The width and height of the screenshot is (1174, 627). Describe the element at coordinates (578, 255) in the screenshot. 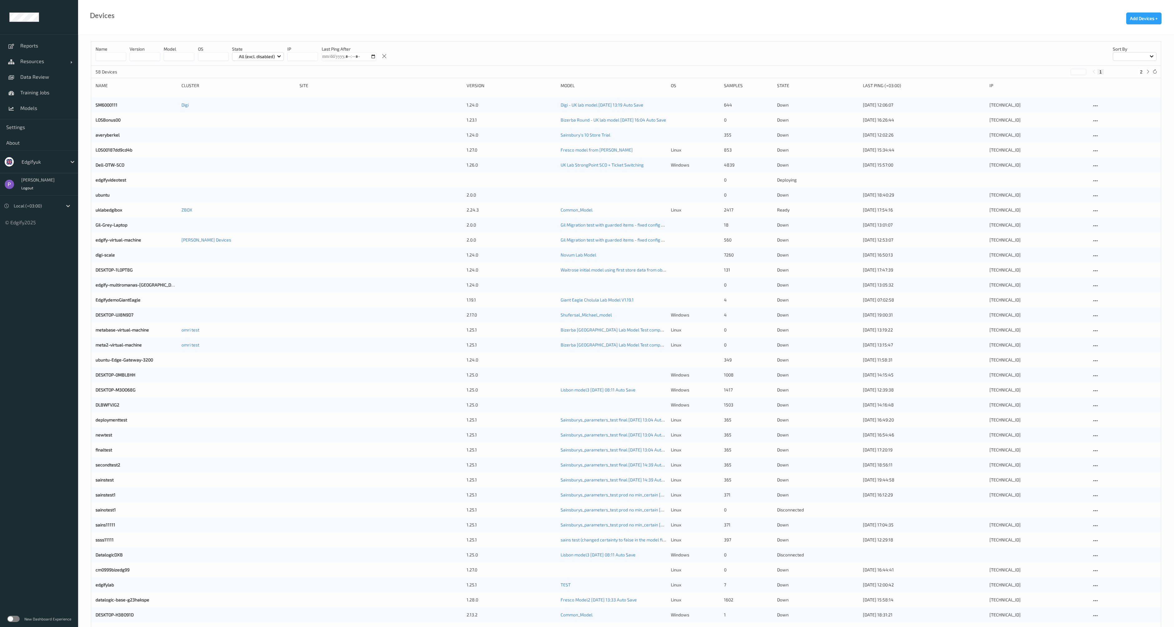

I see `a: Novum Lab Model` at that location.